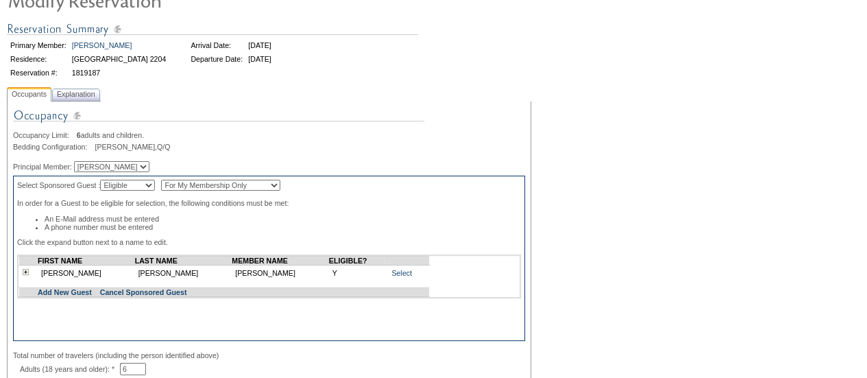 The height and width of the screenshot is (378, 867). Describe the element at coordinates (219, 119) in the screenshot. I see `img: Occupancy` at that location.